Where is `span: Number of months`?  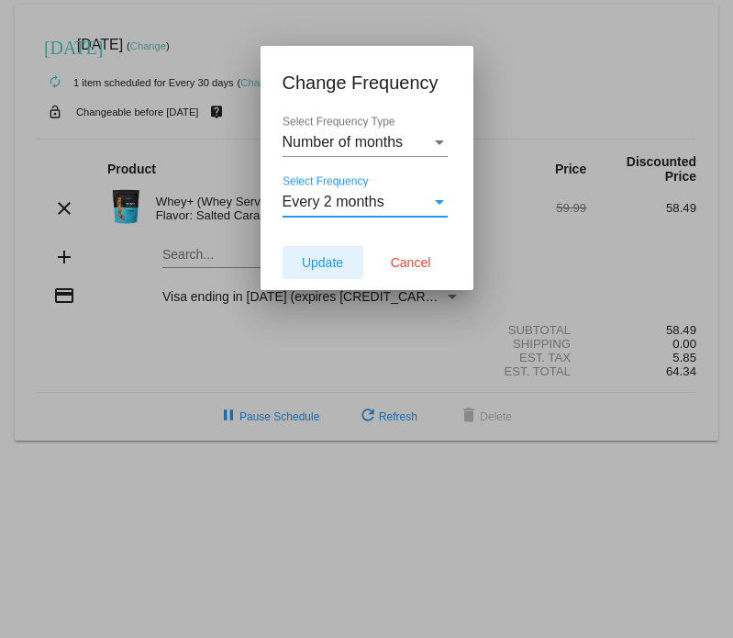 span: Number of months is located at coordinates (343, 141).